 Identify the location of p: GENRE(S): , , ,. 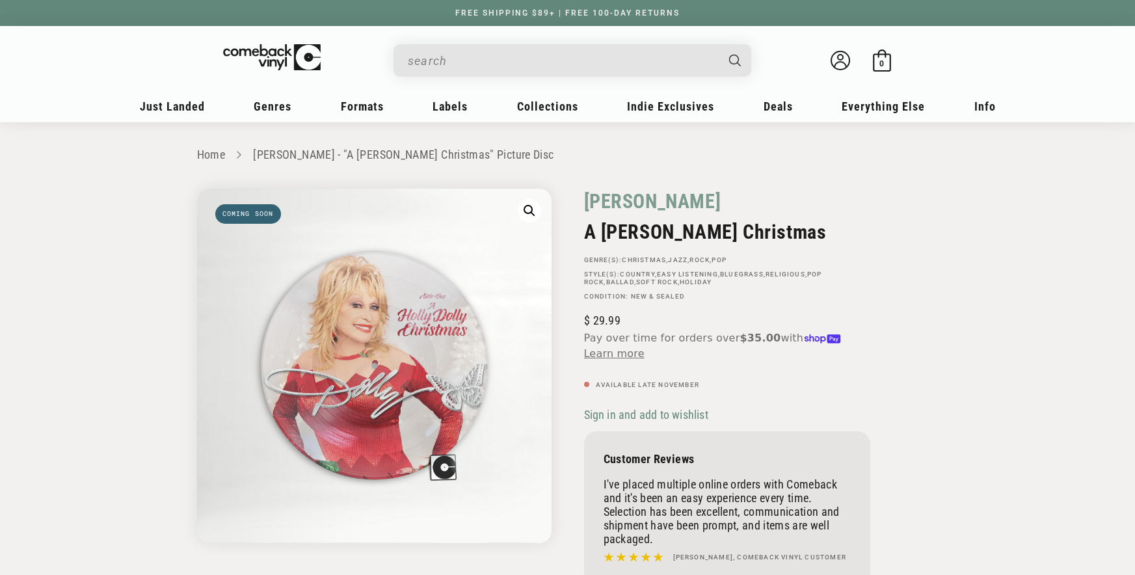
(727, 260).